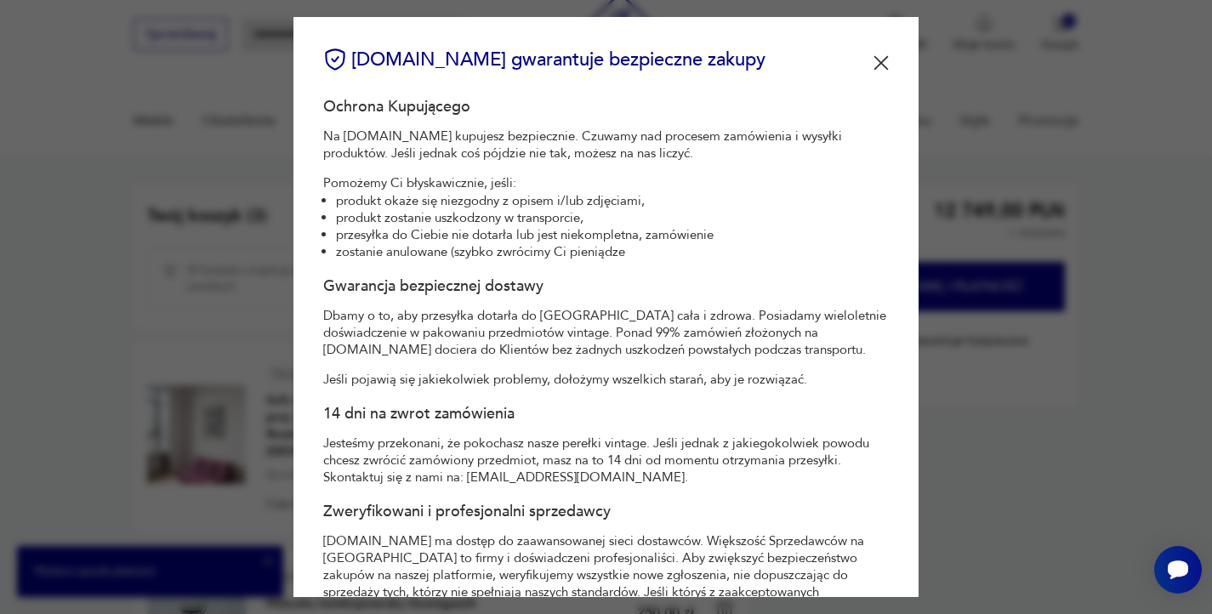 The image size is (1212, 614). I want to click on li: zostanie anulowane (szybko zwrócimy Ci pieniądze, so click(613, 252).